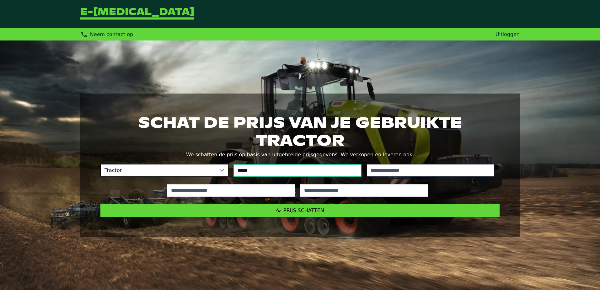 The height and width of the screenshot is (290, 600). I want to click on h1: Schat de prijs van je gebruikte tractor, so click(300, 131).